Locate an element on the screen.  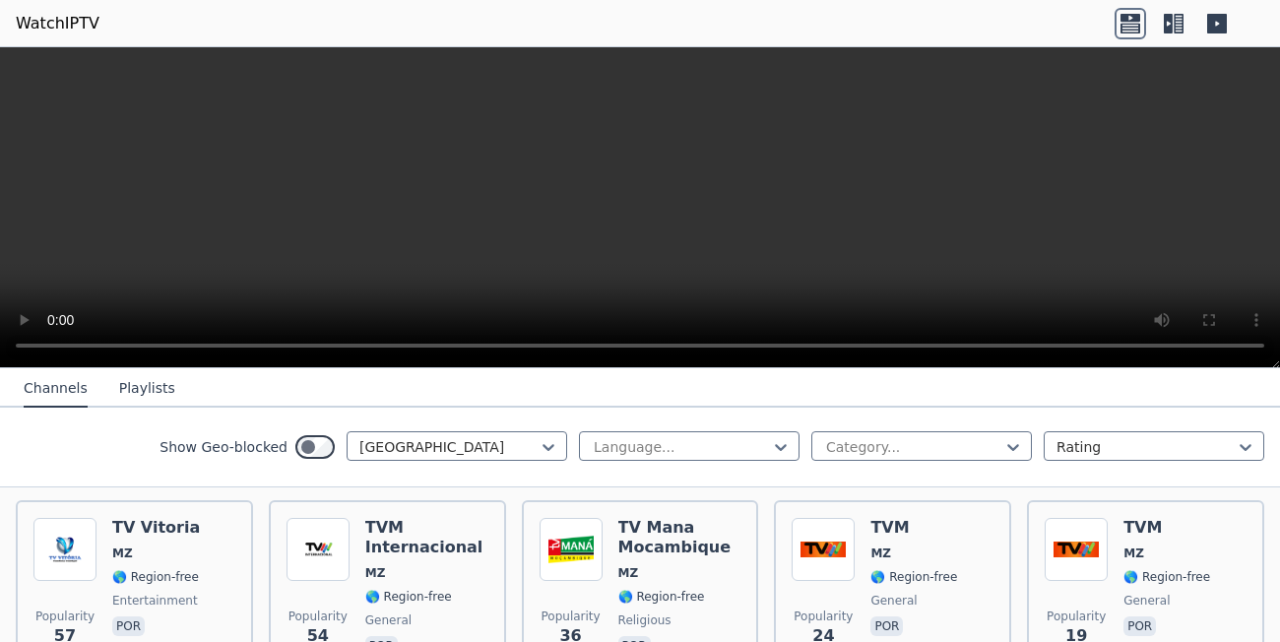
span: religious is located at coordinates (645, 620).